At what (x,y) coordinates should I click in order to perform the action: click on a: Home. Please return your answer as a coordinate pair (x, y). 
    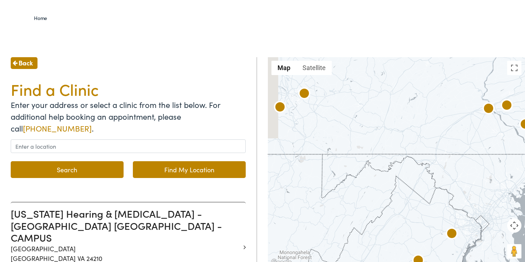
    Looking at the image, I should click on (42, 18).